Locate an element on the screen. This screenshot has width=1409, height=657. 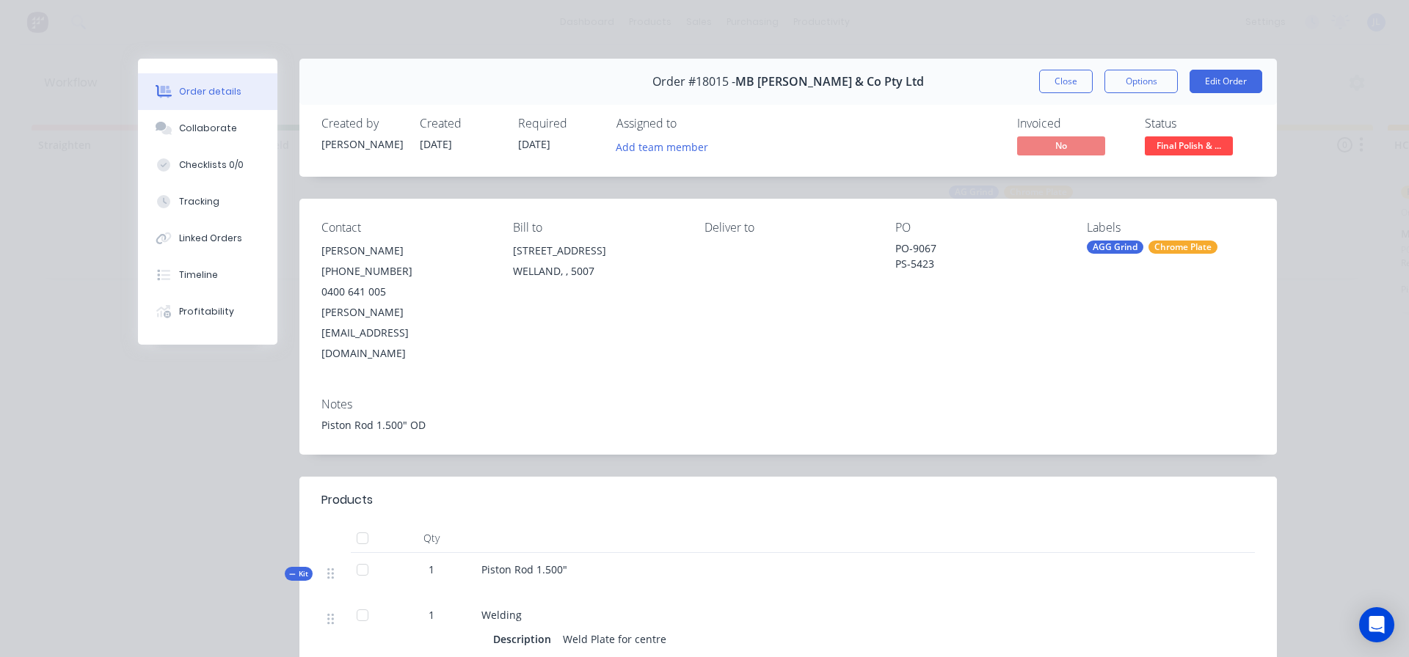
div: Created by is located at coordinates (362, 123).